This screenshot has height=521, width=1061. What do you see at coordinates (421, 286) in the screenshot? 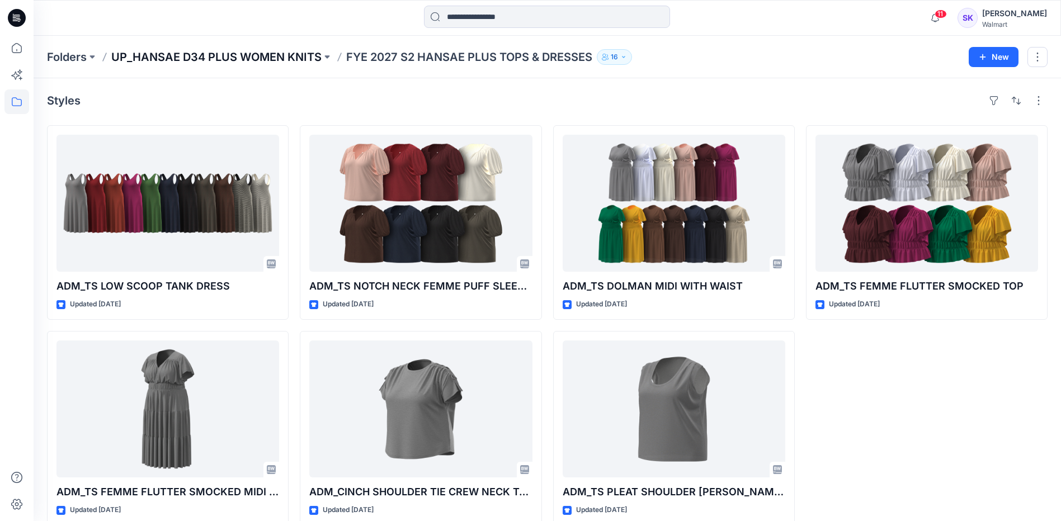
I see `p: ADM_TS NOTCH NECK FEMME PUFF SLEEVE TOP` at bounding box center [421, 286].